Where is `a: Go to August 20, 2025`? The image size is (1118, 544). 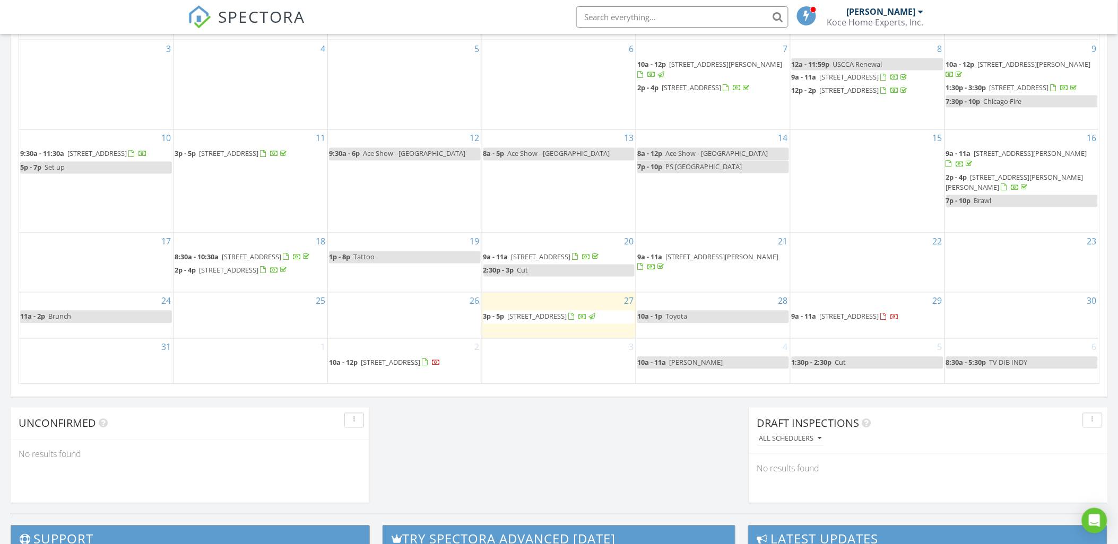 a: Go to August 20, 2025 is located at coordinates (629, 242).